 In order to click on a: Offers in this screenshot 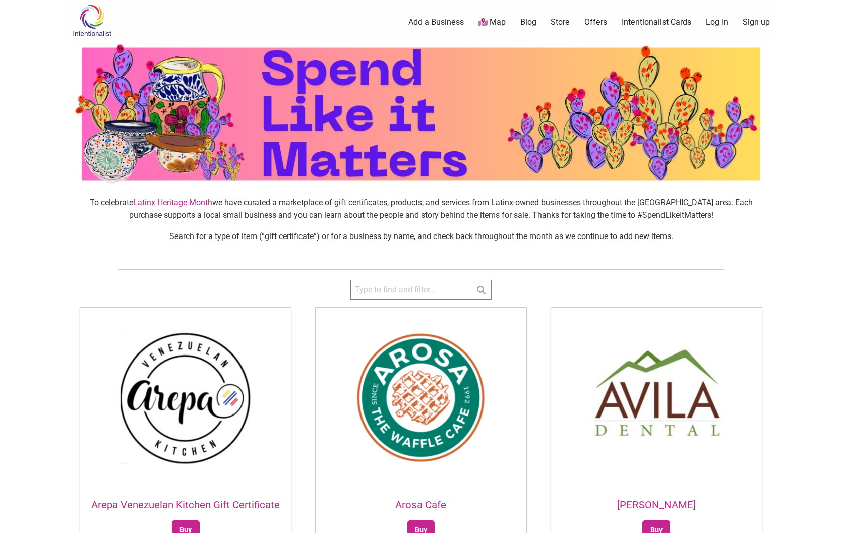, I will do `click(595, 22)`.